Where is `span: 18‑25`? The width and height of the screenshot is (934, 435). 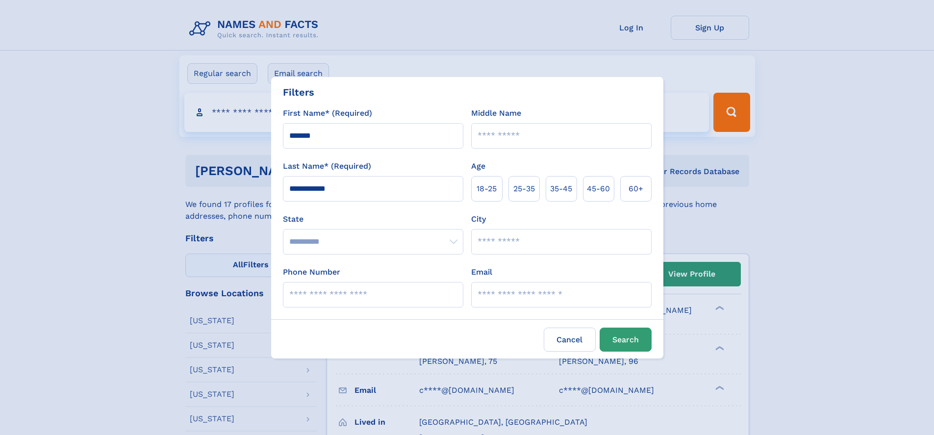 span: 18‑25 is located at coordinates (487, 189).